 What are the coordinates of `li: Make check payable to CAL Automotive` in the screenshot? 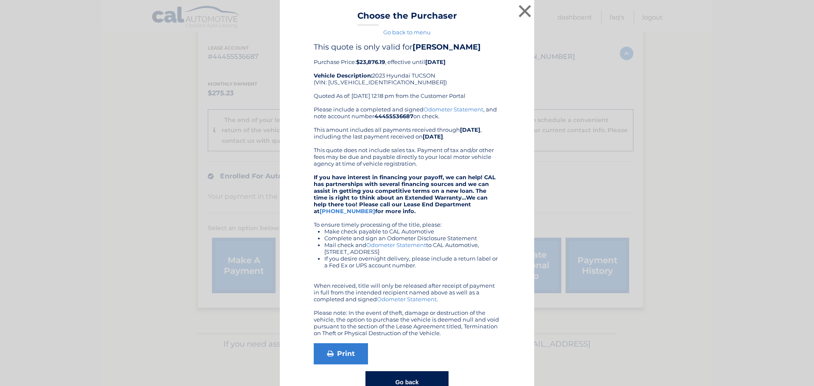 It's located at (412, 231).